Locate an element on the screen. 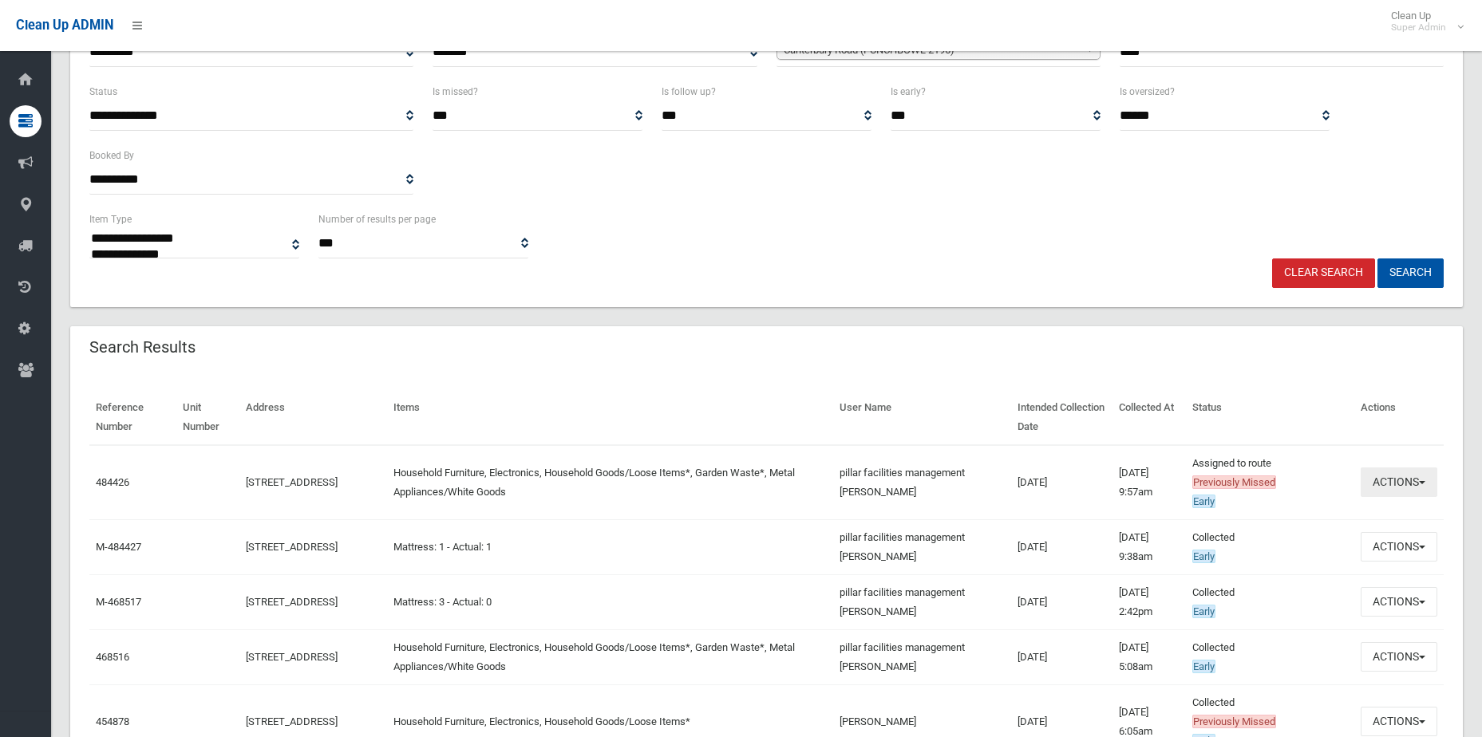 This screenshot has width=1482, height=737. a: Clear Search is located at coordinates (1323, 273).